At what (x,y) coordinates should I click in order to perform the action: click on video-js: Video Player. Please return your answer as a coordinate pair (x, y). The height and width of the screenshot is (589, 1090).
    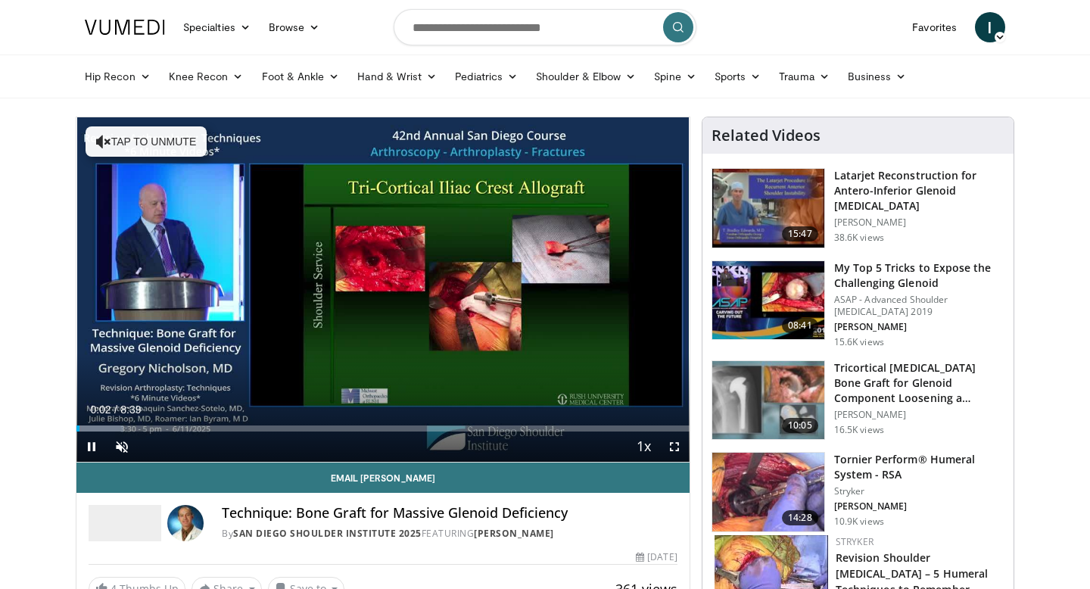
    Looking at the image, I should click on (383, 290).